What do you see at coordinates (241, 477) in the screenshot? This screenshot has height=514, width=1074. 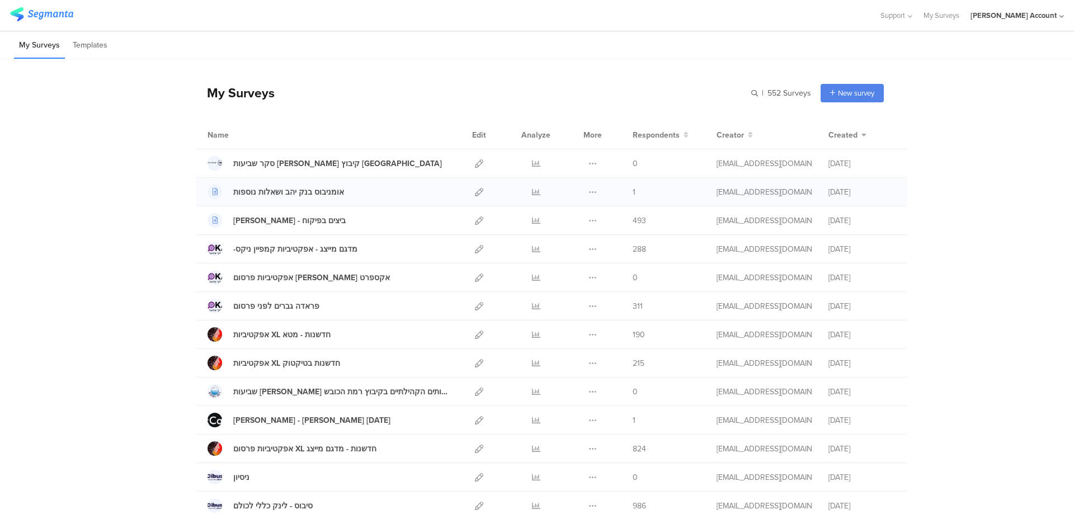 I see `div: ניסיון` at bounding box center [241, 477].